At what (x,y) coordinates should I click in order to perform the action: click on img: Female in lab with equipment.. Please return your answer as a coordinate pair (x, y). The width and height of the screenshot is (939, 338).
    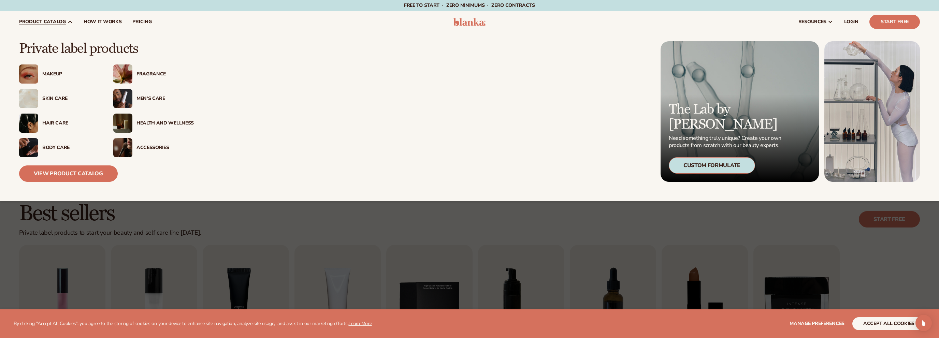
    Looking at the image, I should click on (872, 112).